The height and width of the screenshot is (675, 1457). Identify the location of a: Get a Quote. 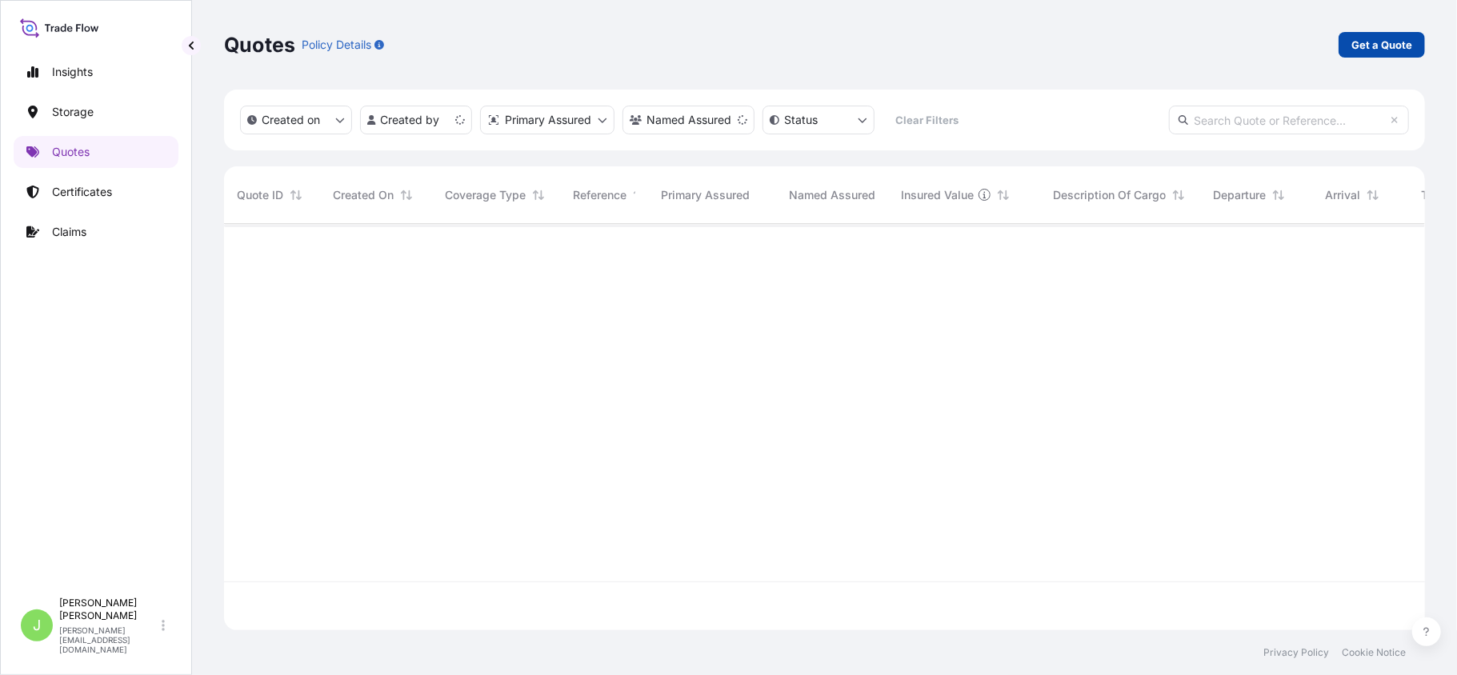
(1382, 45).